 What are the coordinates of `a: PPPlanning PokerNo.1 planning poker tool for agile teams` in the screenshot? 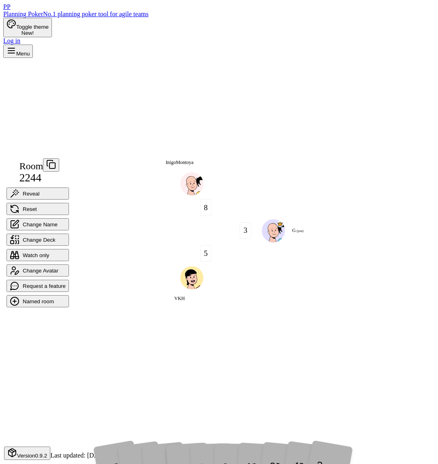 It's located at (219, 11).